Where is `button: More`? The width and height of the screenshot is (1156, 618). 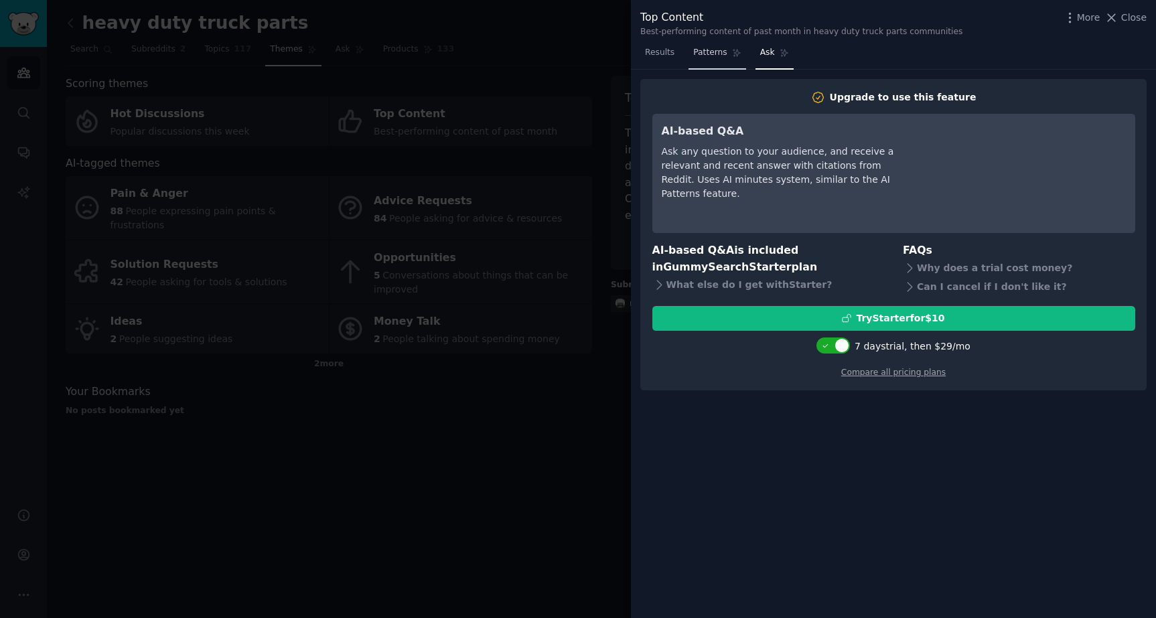
button: More is located at coordinates (1082, 17).